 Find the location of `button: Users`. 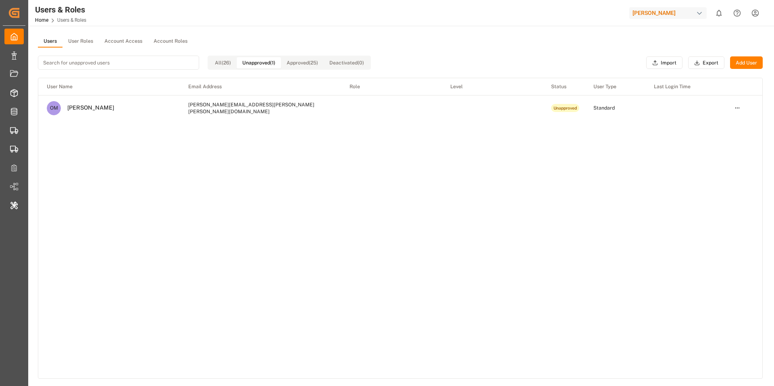

button: Users is located at coordinates (50, 42).